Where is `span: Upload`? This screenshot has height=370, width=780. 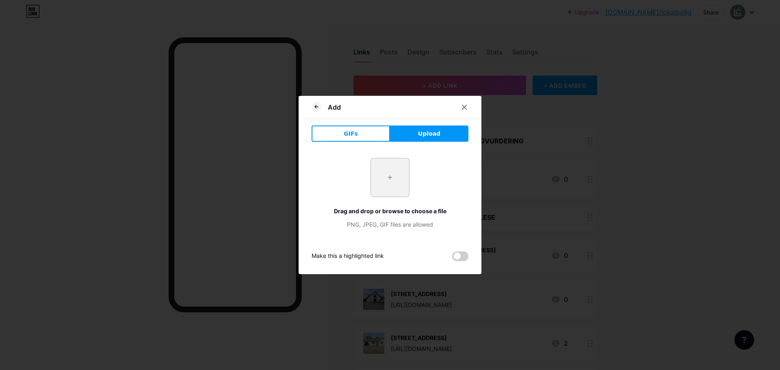
span: Upload is located at coordinates (429, 134).